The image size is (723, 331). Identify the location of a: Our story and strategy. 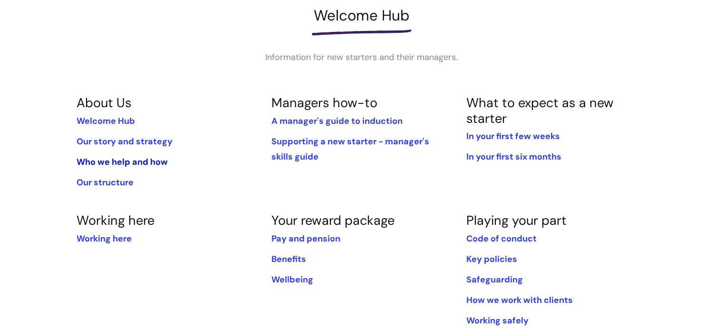
(125, 141).